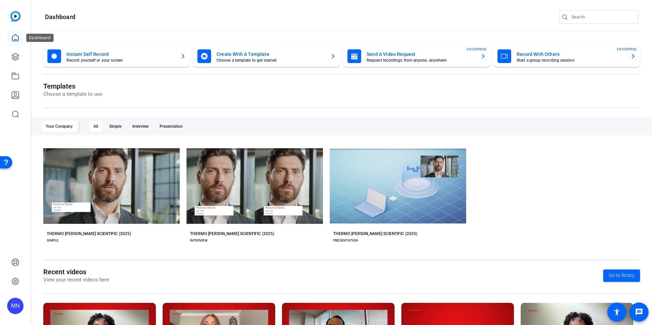 The image size is (652, 325). I want to click on div: PRESENTATION, so click(345, 241).